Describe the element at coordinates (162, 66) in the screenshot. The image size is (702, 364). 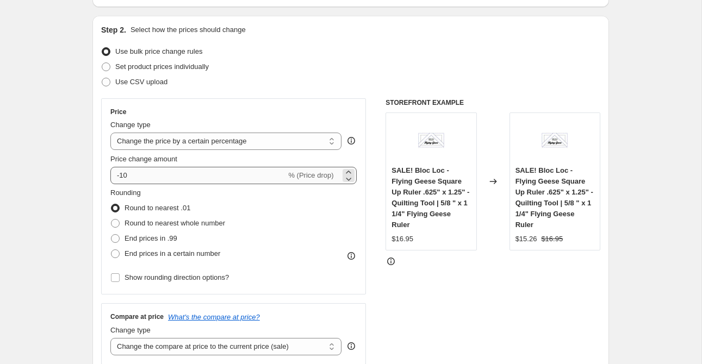
I see `span: Set product prices individually` at that location.